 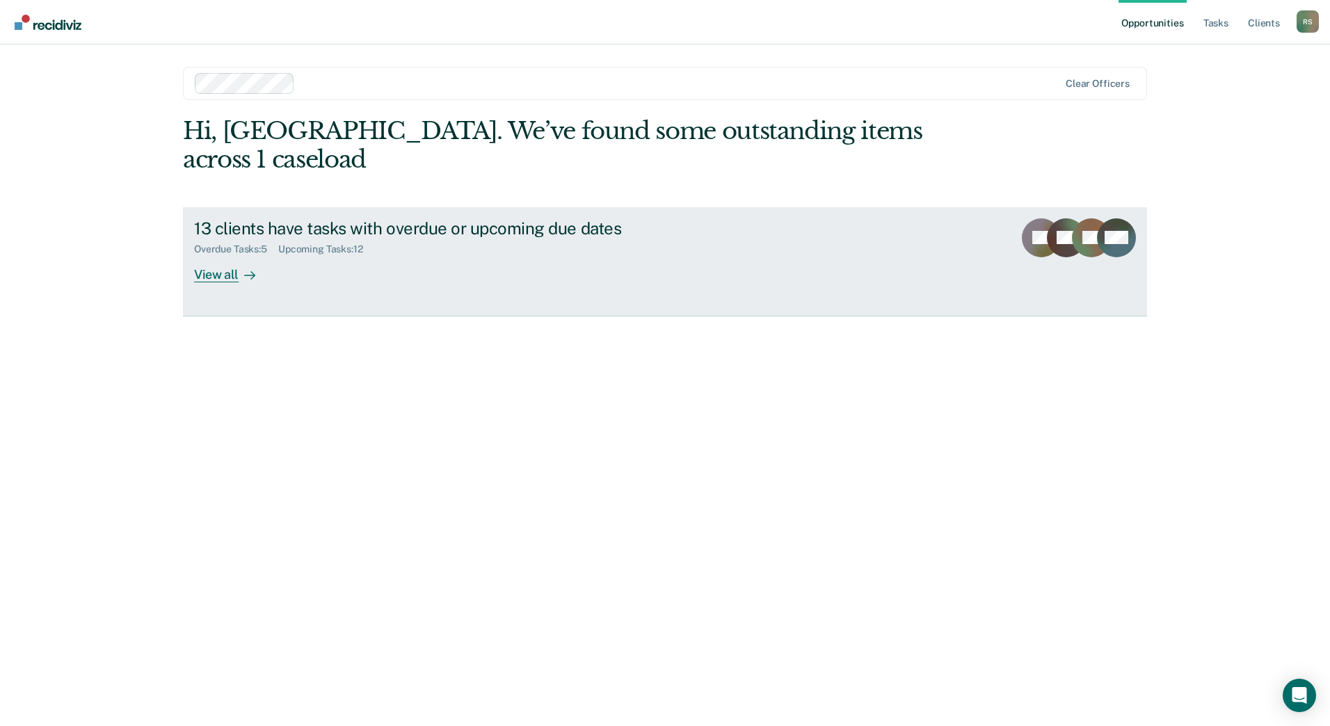 I want to click on div: View all, so click(x=233, y=268).